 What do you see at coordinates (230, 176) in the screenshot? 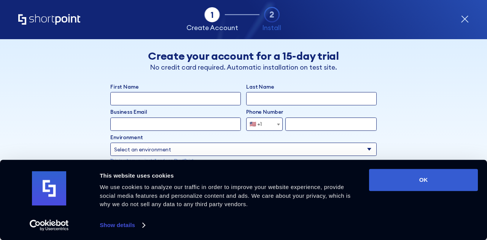
I see `div: This website uses cookies` at bounding box center [230, 176].